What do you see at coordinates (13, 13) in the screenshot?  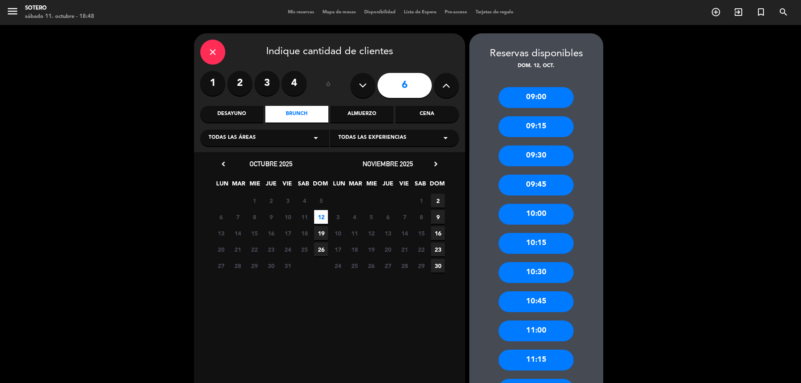 I see `button: menu` at bounding box center [13, 13].